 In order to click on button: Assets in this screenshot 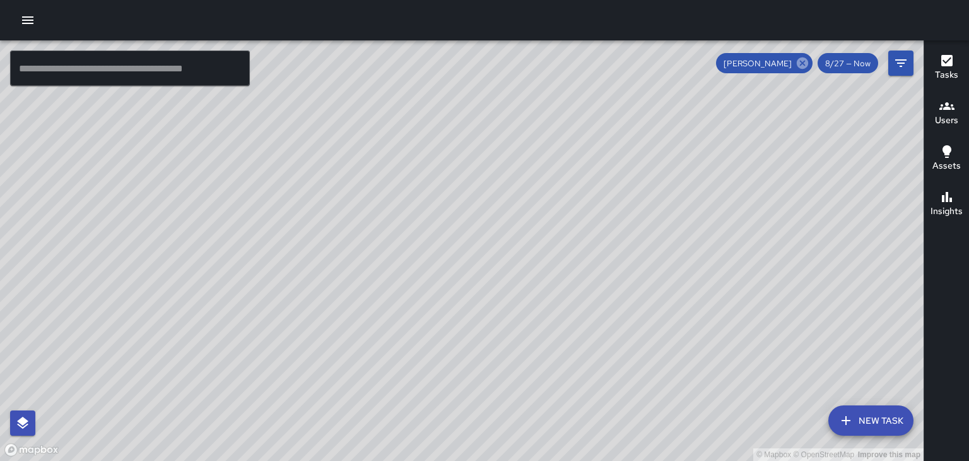, I will do `click(947, 159)`.